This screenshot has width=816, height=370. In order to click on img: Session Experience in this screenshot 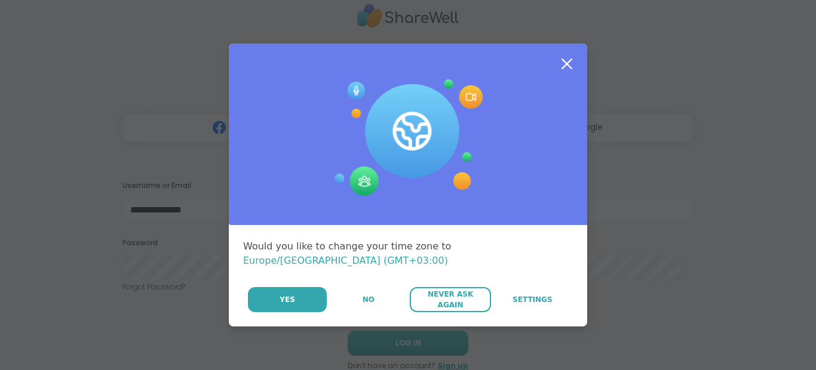, I will do `click(408, 138)`.